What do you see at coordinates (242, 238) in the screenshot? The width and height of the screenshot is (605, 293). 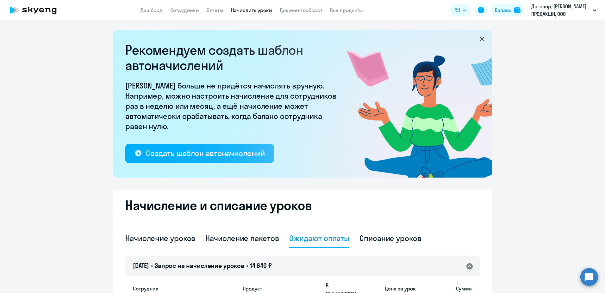 I see `div: Начисление пакетов` at bounding box center [242, 238].